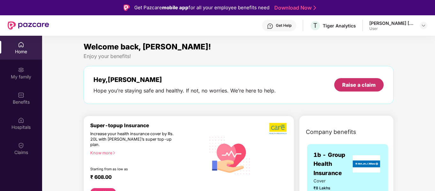 The height and width of the screenshot is (191, 435). I want to click on img: svg+xml;base64,PHN2ZyBpZD0iRHJvcGRvd24tMzJ4MzIiIHhtbG5zPSJodHRwOi8vd3d3LnczLm9yZy8yMDAwL3N2ZyIgd2..., so click(424, 26).